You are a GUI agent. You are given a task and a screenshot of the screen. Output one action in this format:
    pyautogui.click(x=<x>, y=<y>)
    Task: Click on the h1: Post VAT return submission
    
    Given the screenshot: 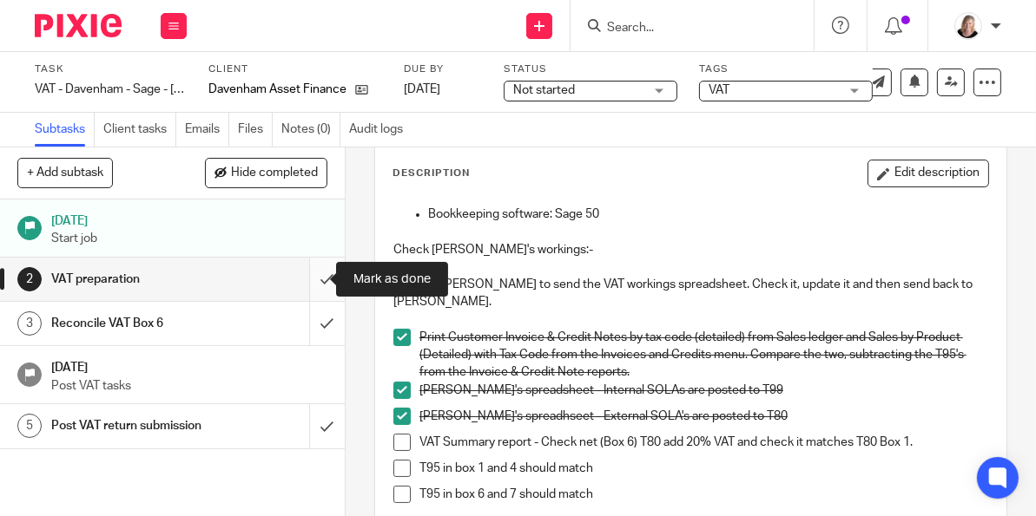 What is the action you would take?
    pyautogui.click(x=131, y=426)
    